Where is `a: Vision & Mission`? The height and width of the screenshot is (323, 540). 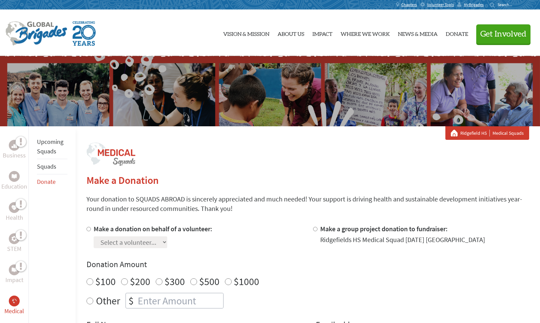
a: Vision & Mission is located at coordinates (246, 33).